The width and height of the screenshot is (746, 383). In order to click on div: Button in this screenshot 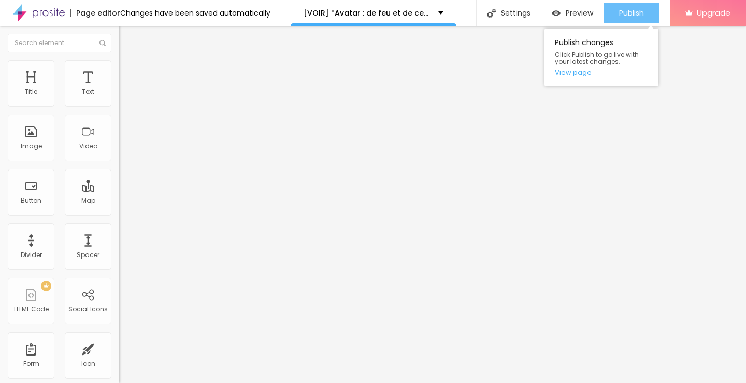, I will do `click(31, 201)`.